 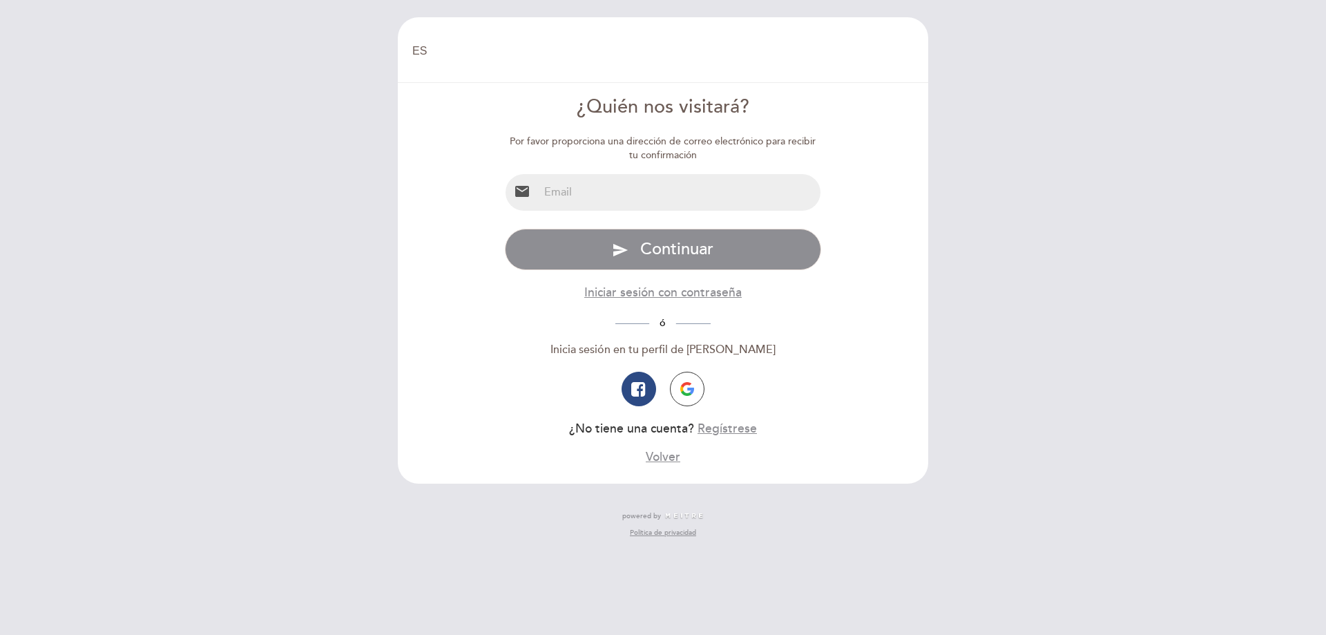 I want to click on i: send, so click(x=620, y=250).